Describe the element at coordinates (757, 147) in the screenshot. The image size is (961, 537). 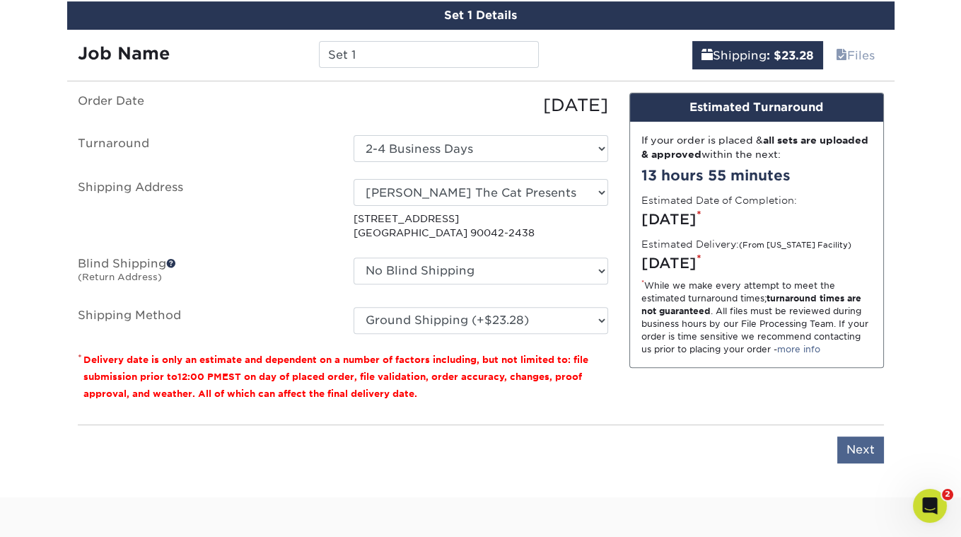
I see `div: If your order is placed & within the next:` at that location.